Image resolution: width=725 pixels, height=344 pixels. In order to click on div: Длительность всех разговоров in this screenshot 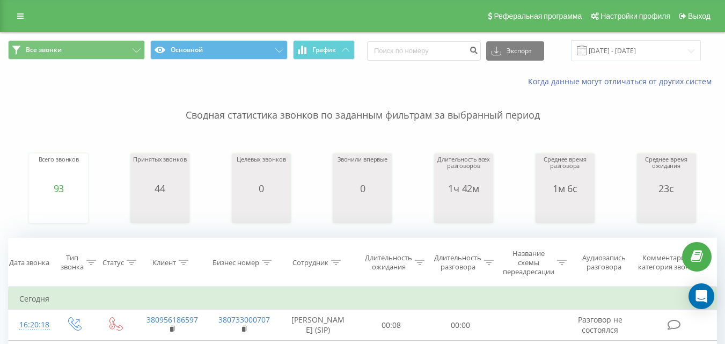, I will do `click(463, 169)`.